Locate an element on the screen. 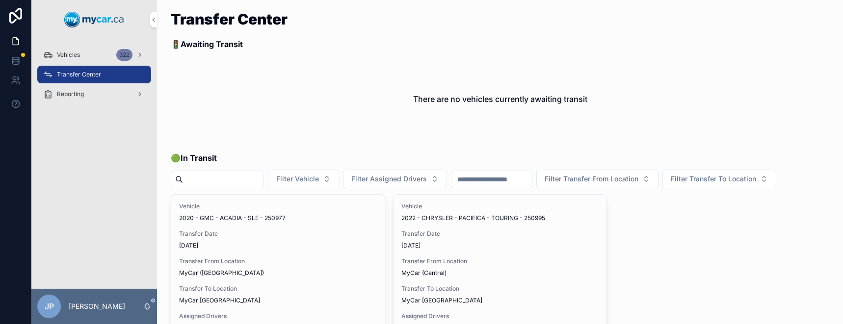  span: 2020 - GMC - ACADIA - SLE - 250977 is located at coordinates (232, 218).